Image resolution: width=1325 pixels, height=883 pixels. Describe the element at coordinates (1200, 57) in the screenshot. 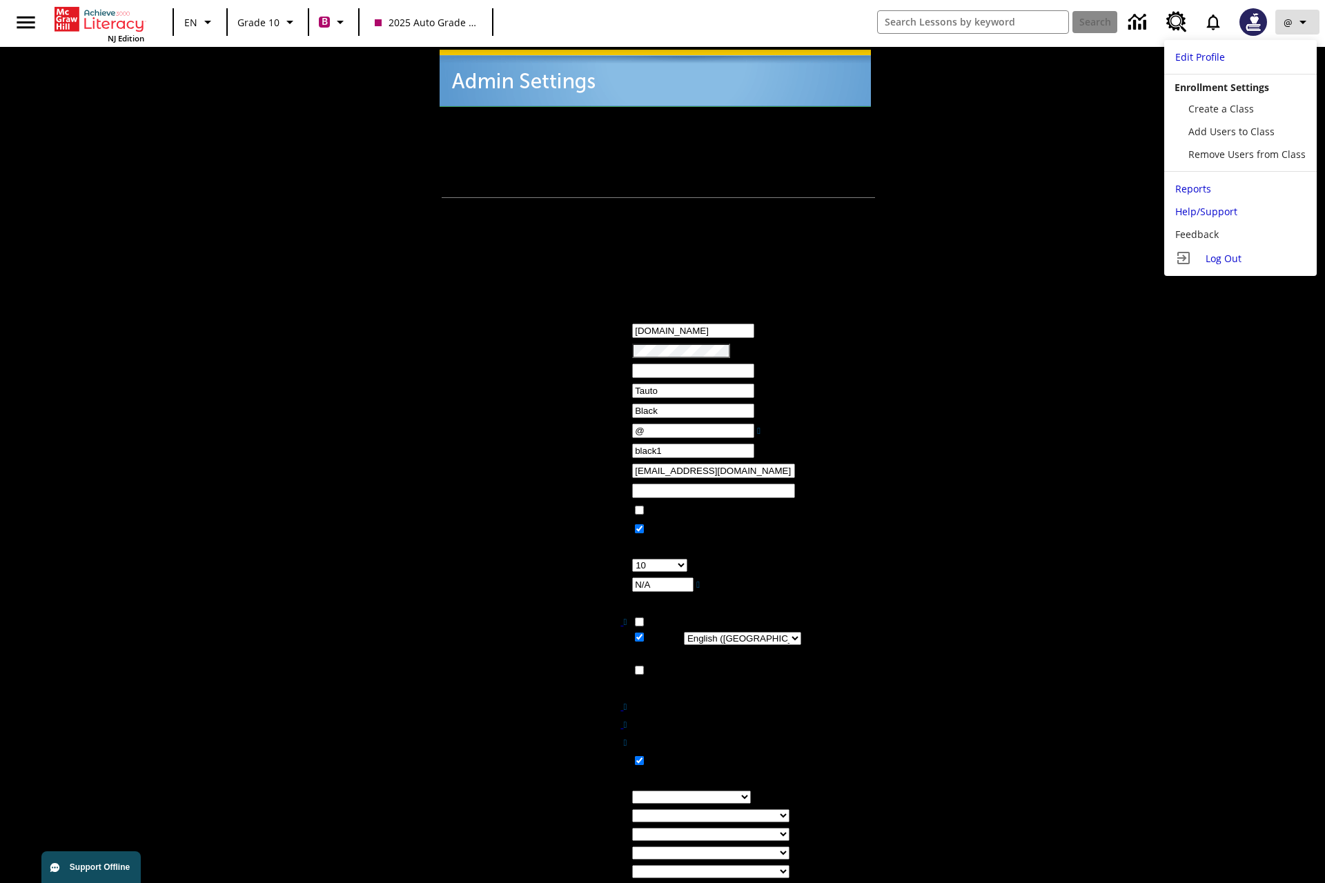

I see `span: Edit Profile` at that location.